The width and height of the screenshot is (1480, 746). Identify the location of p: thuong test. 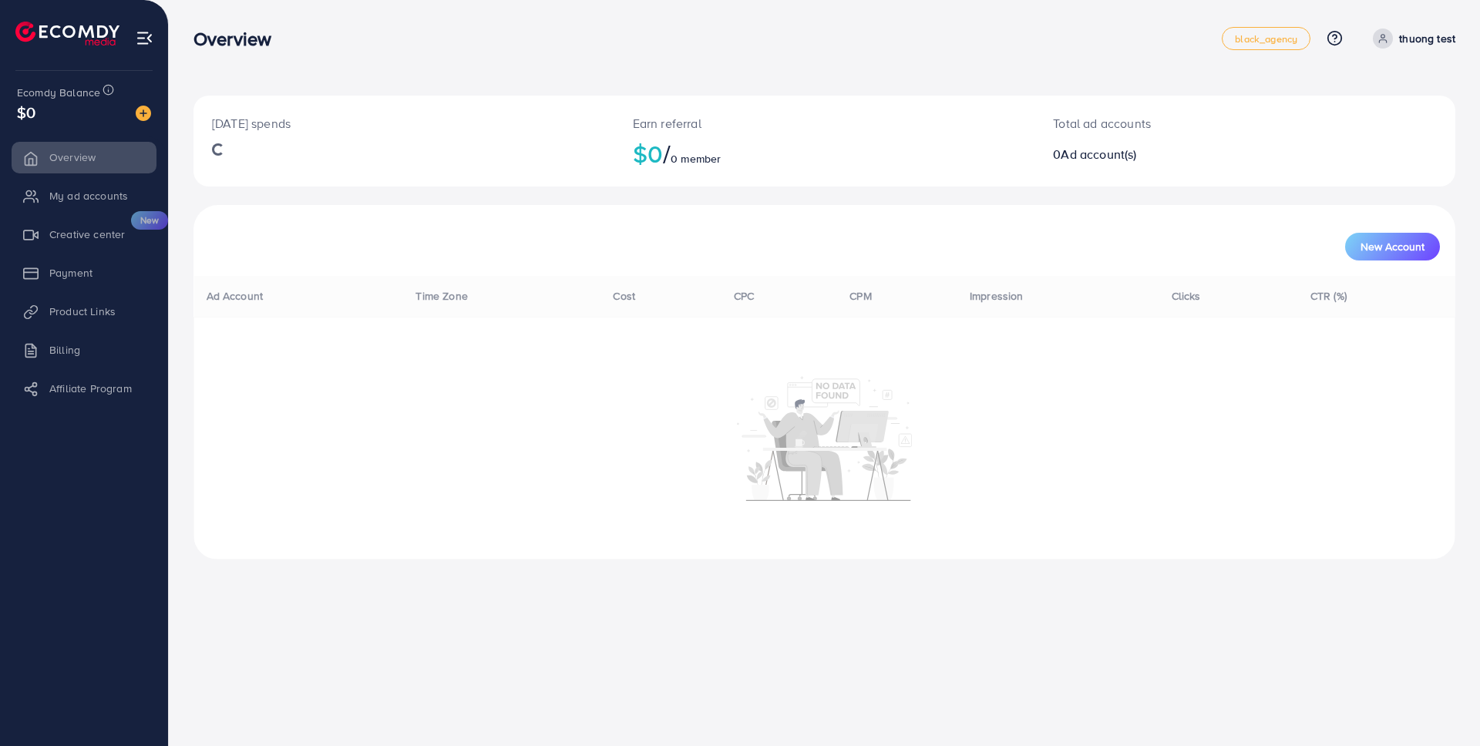
(1427, 39).